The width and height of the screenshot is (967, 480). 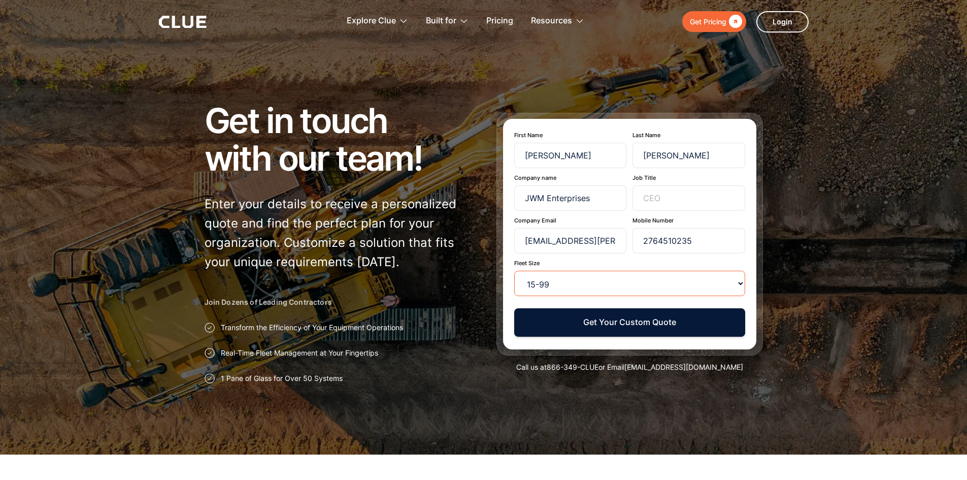 What do you see at coordinates (629, 367) in the screenshot?
I see `div: Call us at or Email` at bounding box center [629, 367].